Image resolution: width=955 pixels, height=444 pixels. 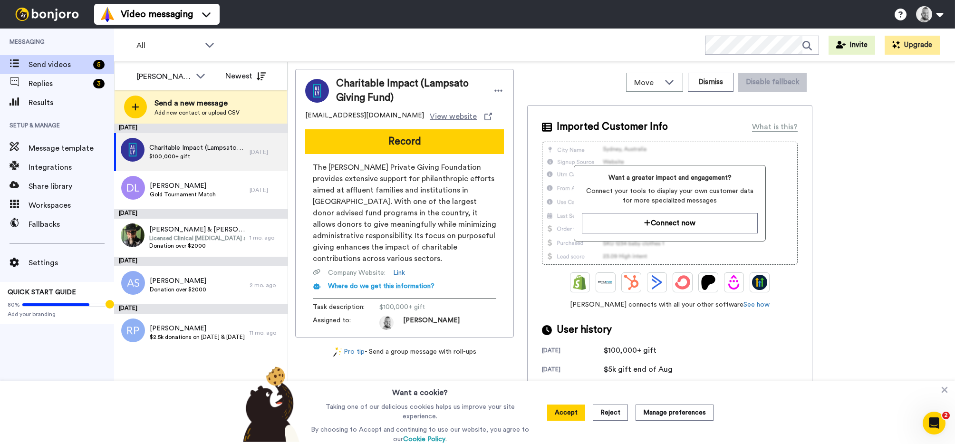 What do you see at coordinates (682, 282) in the screenshot?
I see `img: ConvertKit` at bounding box center [682, 282].